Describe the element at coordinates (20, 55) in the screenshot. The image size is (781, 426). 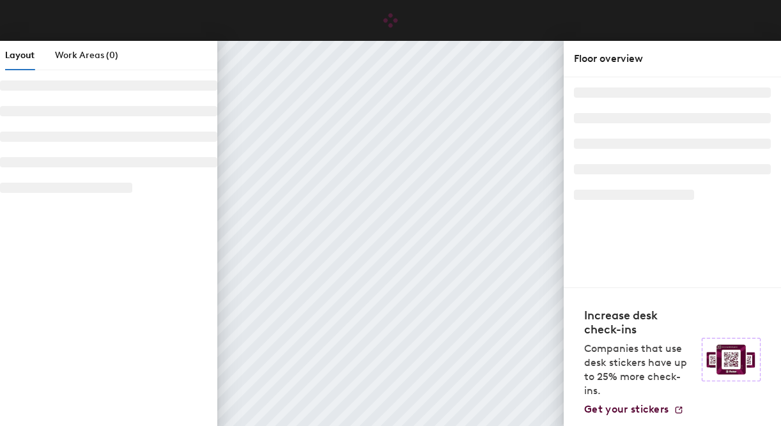
I see `span: Layout` at that location.